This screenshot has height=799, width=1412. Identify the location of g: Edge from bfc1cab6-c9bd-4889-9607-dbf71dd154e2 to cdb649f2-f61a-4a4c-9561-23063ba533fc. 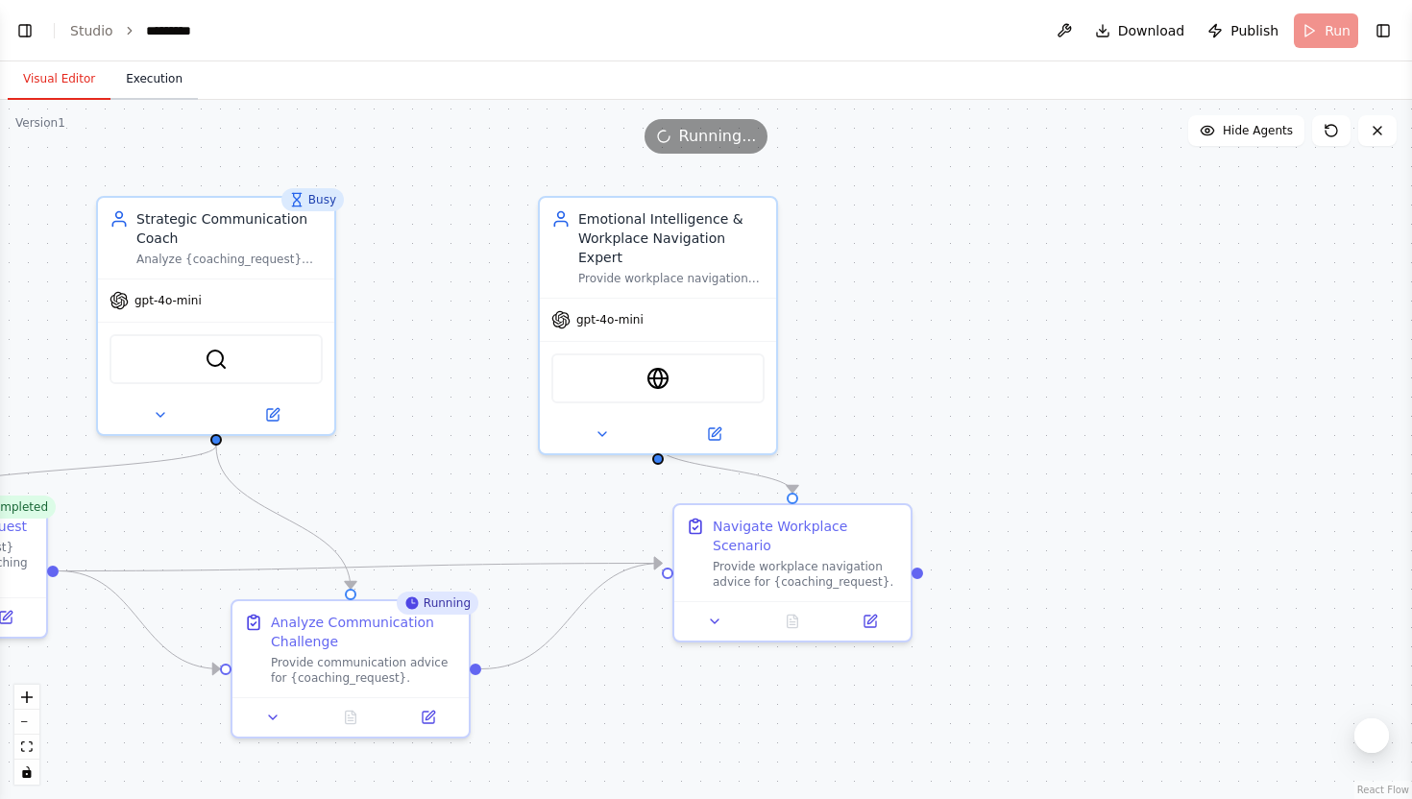
(283, 517).